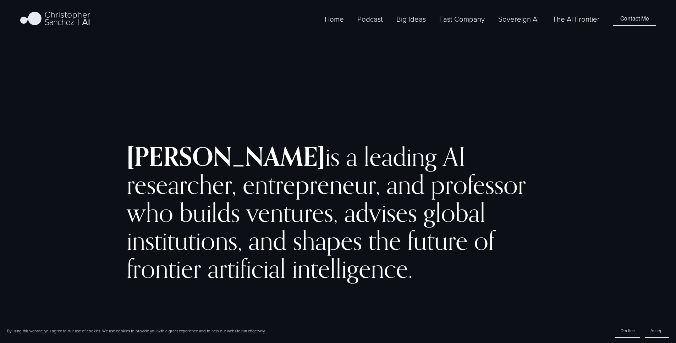  What do you see at coordinates (656, 331) in the screenshot?
I see `span: Accept` at bounding box center [656, 331].